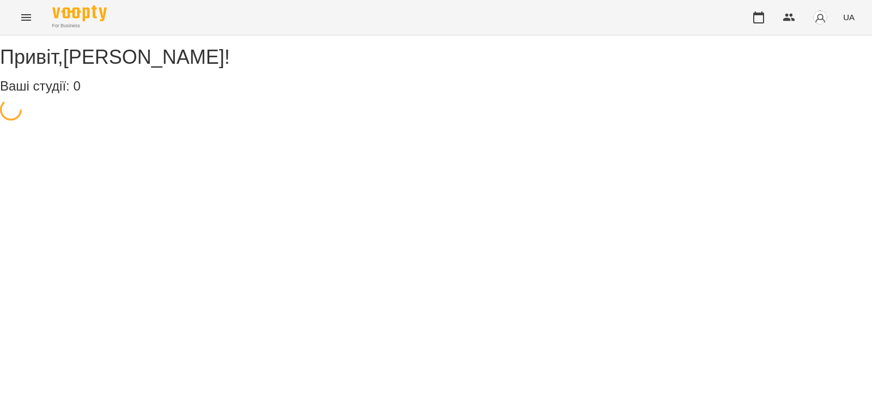 This screenshot has height=403, width=872. I want to click on button: Menu, so click(26, 17).